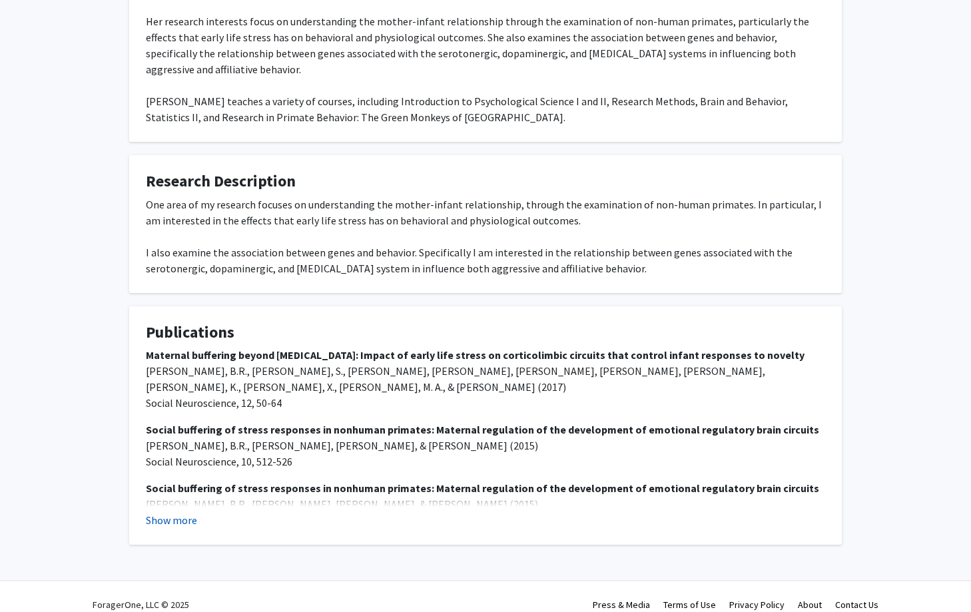 The height and width of the screenshot is (612, 971). Describe the element at coordinates (810, 604) in the screenshot. I see `a: About` at that location.